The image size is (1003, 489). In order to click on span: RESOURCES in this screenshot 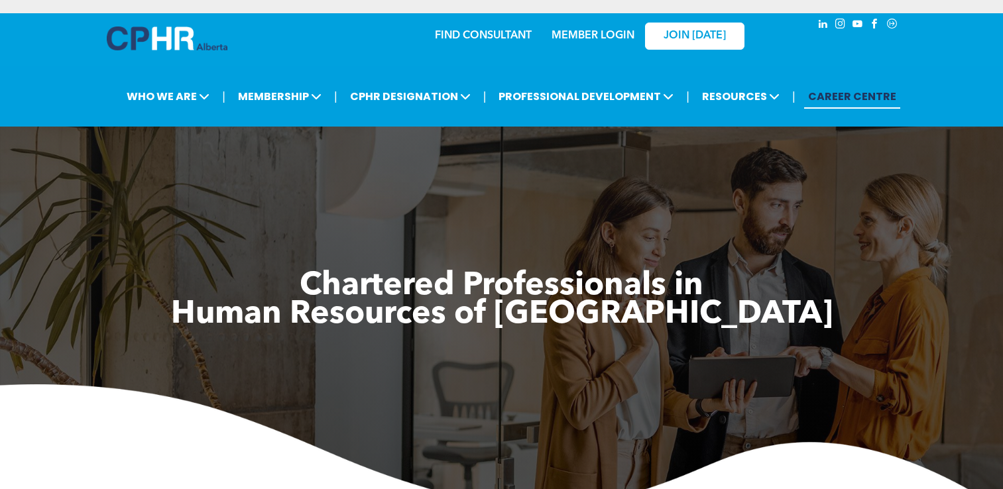, I will do `click(741, 96)`.